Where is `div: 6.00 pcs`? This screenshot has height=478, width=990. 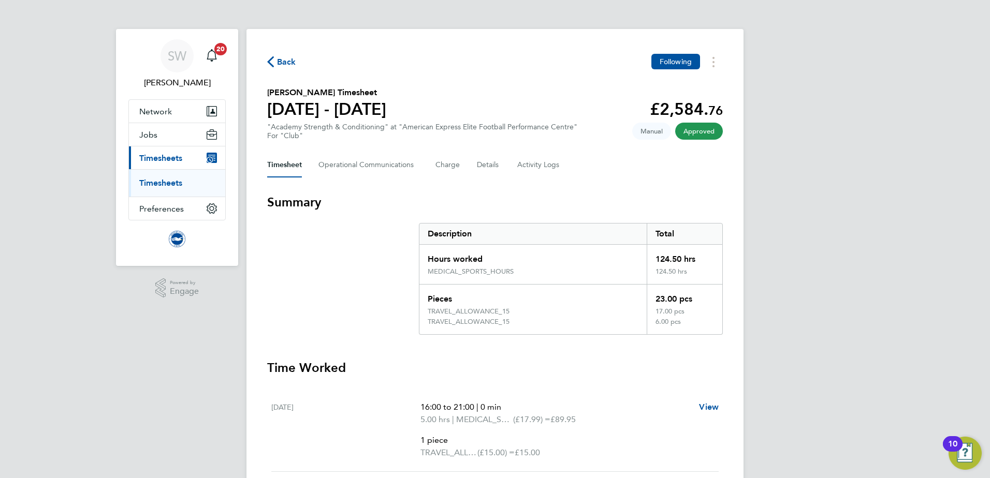 div: 6.00 pcs is located at coordinates (684, 326).